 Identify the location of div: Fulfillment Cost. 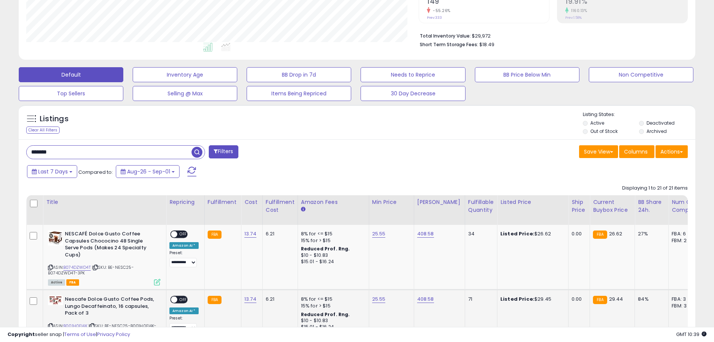
(280, 206).